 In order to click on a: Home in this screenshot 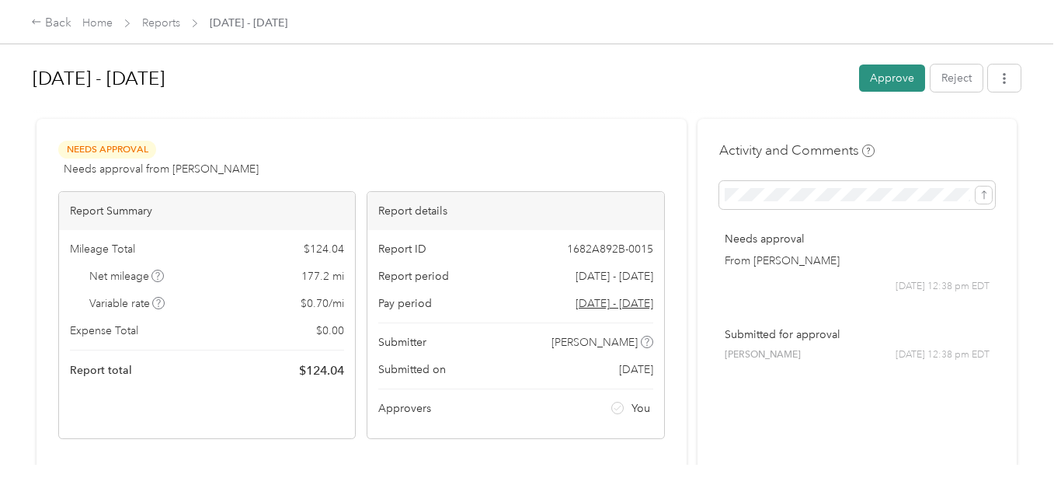, I will do `click(97, 23)`.